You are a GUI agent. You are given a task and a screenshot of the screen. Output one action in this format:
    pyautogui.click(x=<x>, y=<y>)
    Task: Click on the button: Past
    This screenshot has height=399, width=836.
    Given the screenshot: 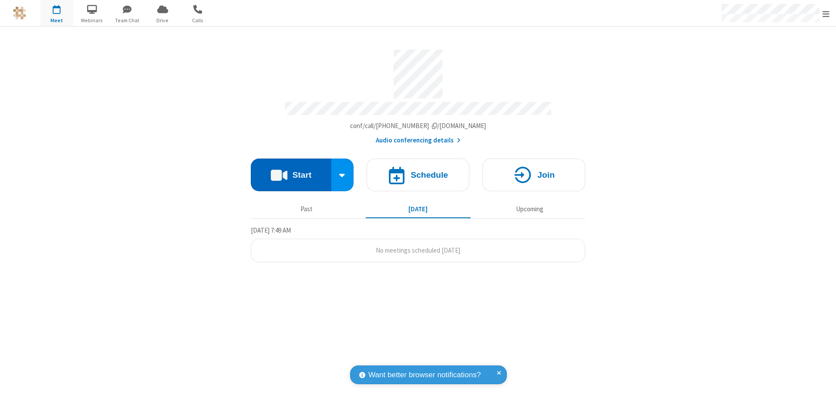 What is the action you would take?
    pyautogui.click(x=307, y=209)
    